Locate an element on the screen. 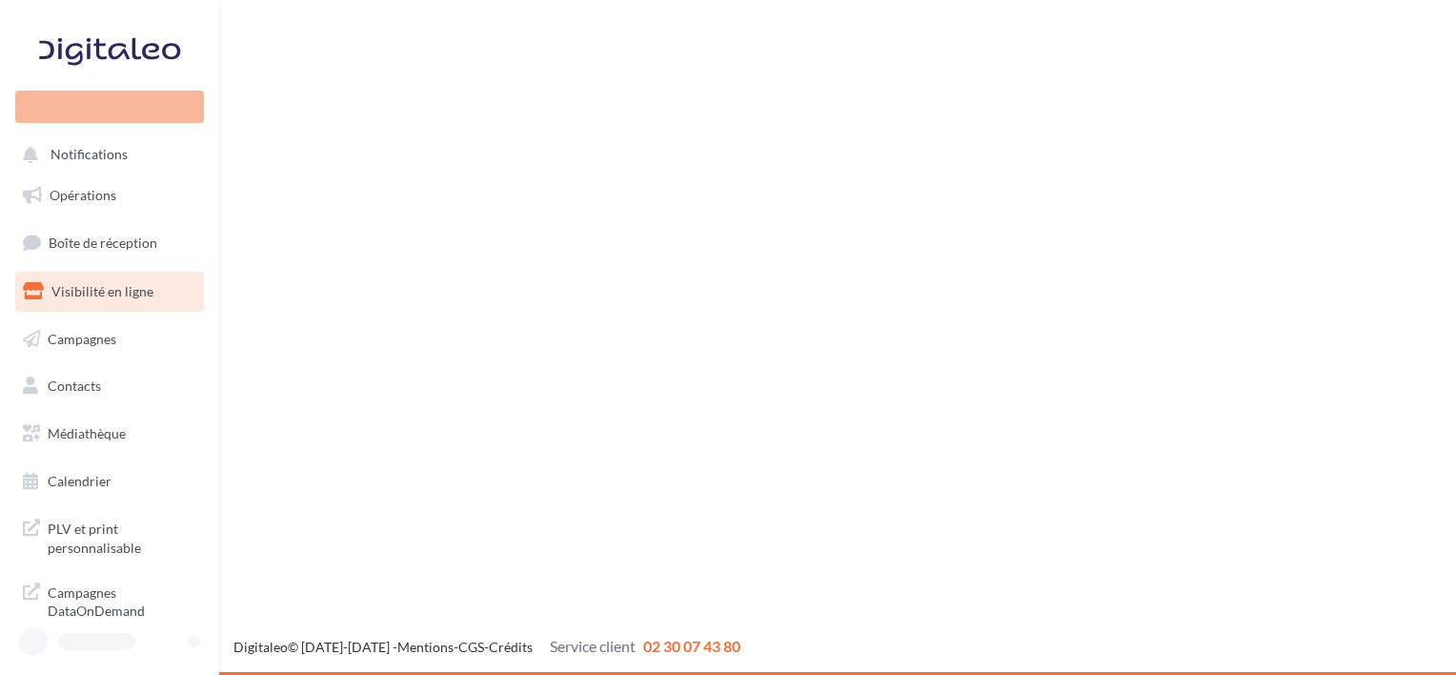 Image resolution: width=1456 pixels, height=675 pixels. span: PLV et print personnalisable is located at coordinates (122, 536).